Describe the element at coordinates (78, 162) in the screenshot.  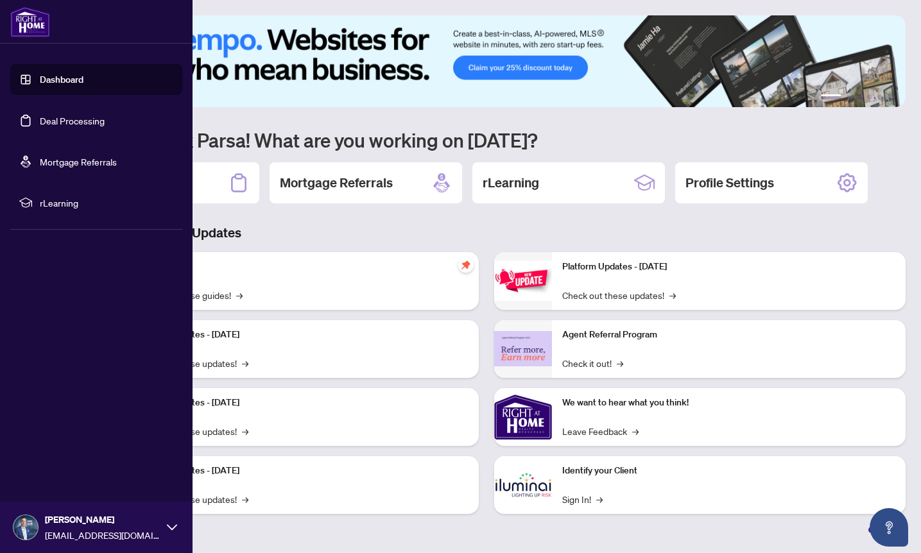
I see `a: Mortgage Referrals` at that location.